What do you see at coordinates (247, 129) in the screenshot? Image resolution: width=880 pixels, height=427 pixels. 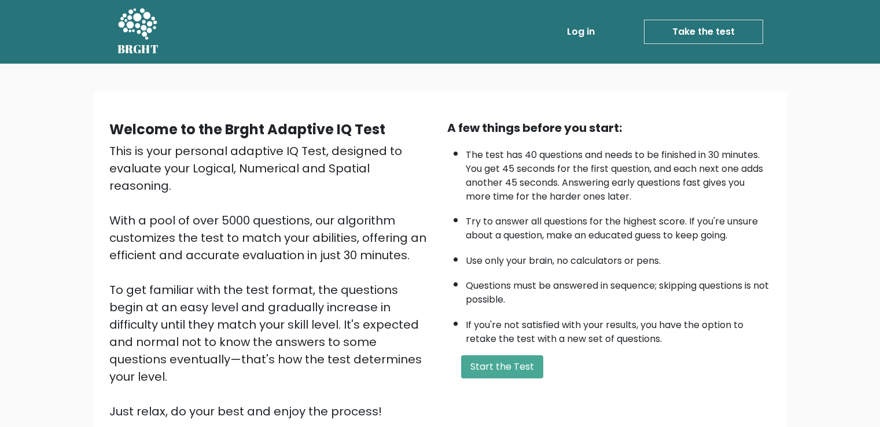 I see `b: Welcome to the Brght Adaptive IQ Test` at bounding box center [247, 129].